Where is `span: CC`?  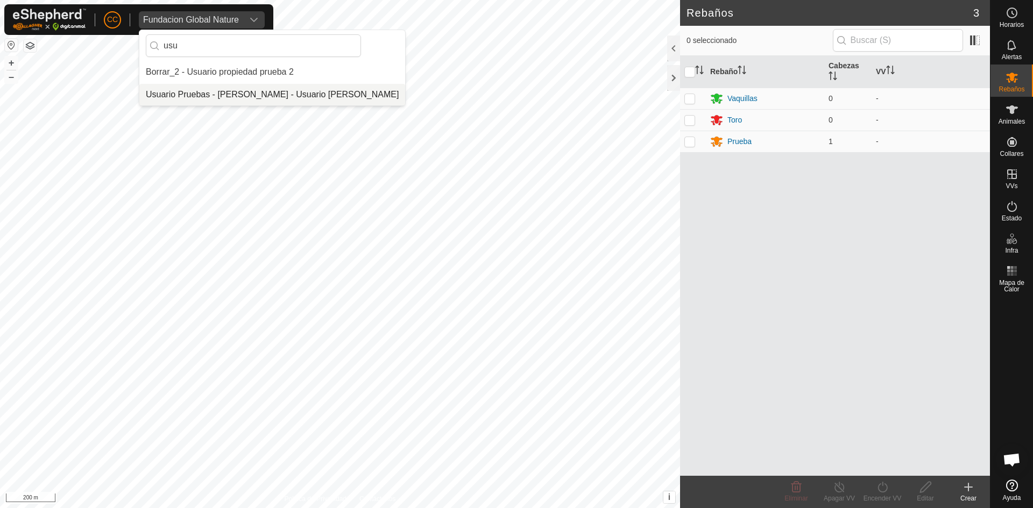 span: CC is located at coordinates (112, 19).